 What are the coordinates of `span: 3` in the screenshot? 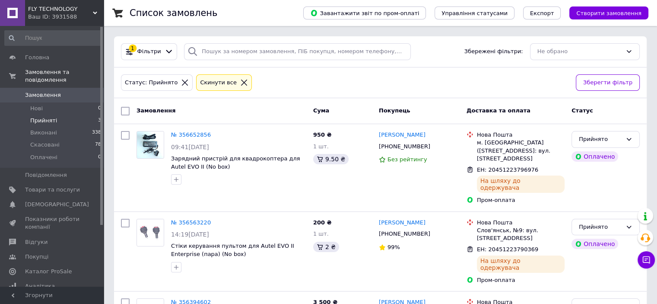 It's located at (99, 120).